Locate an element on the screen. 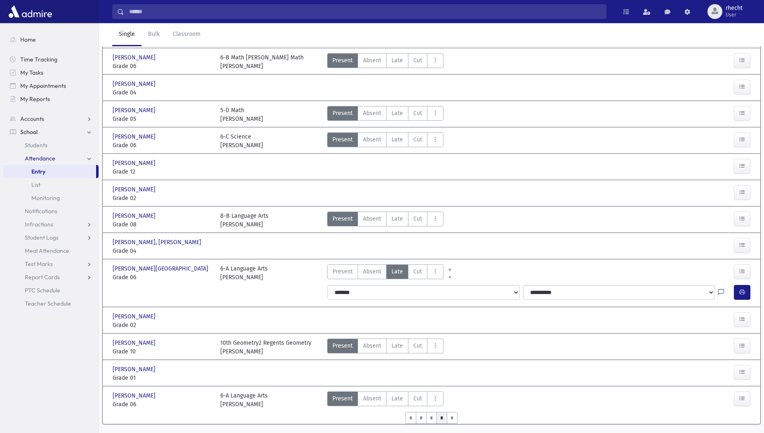 The height and width of the screenshot is (433, 764). span: Teacher Schedule is located at coordinates (48, 304).